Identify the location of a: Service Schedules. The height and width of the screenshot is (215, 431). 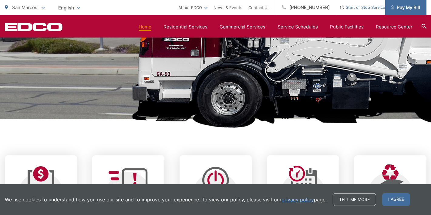
(297, 27).